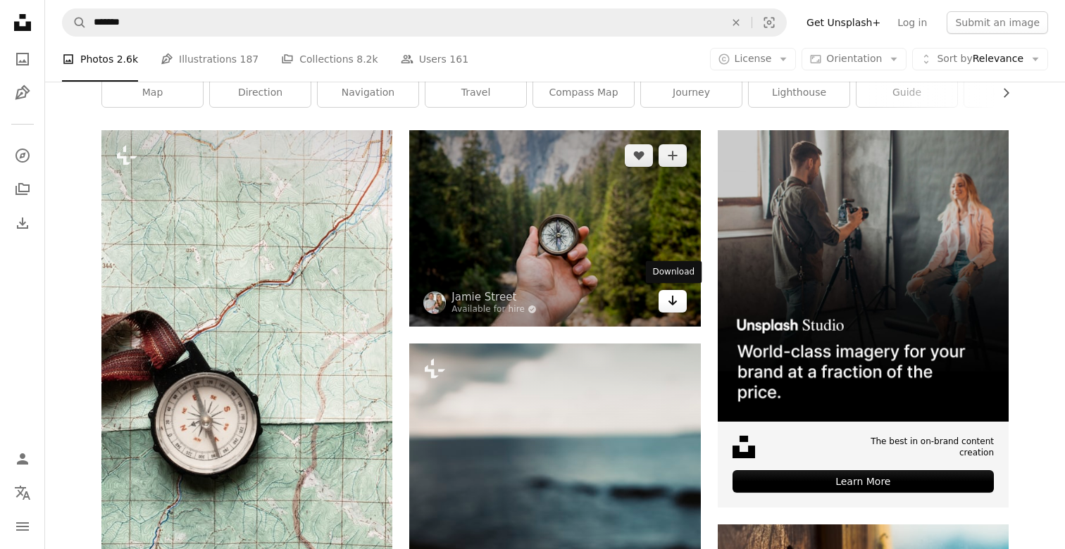 The image size is (1065, 549). What do you see at coordinates (997, 23) in the screenshot?
I see `button: Submit an image` at bounding box center [997, 23].